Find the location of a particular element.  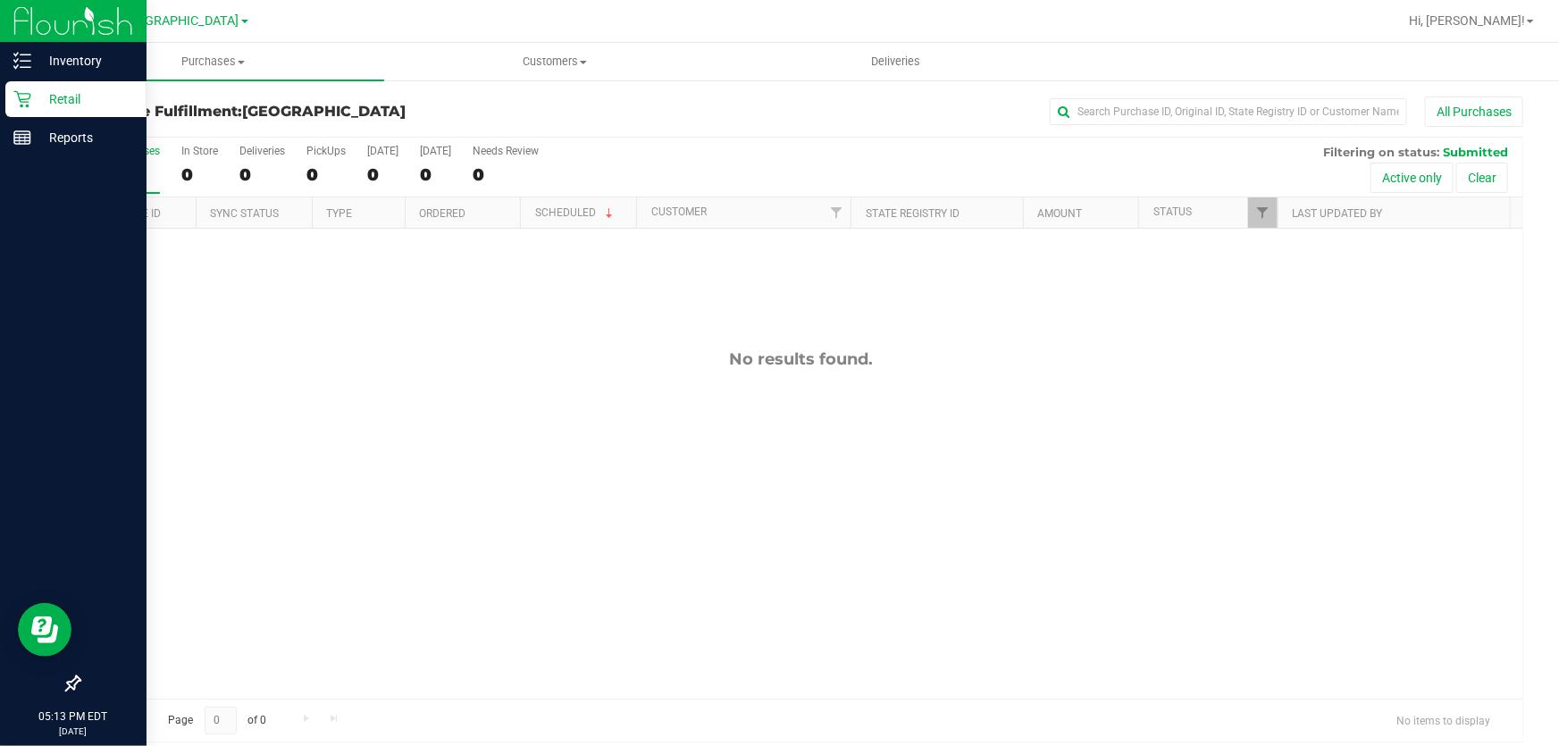

inline-svg: Inventory is located at coordinates (22, 61).